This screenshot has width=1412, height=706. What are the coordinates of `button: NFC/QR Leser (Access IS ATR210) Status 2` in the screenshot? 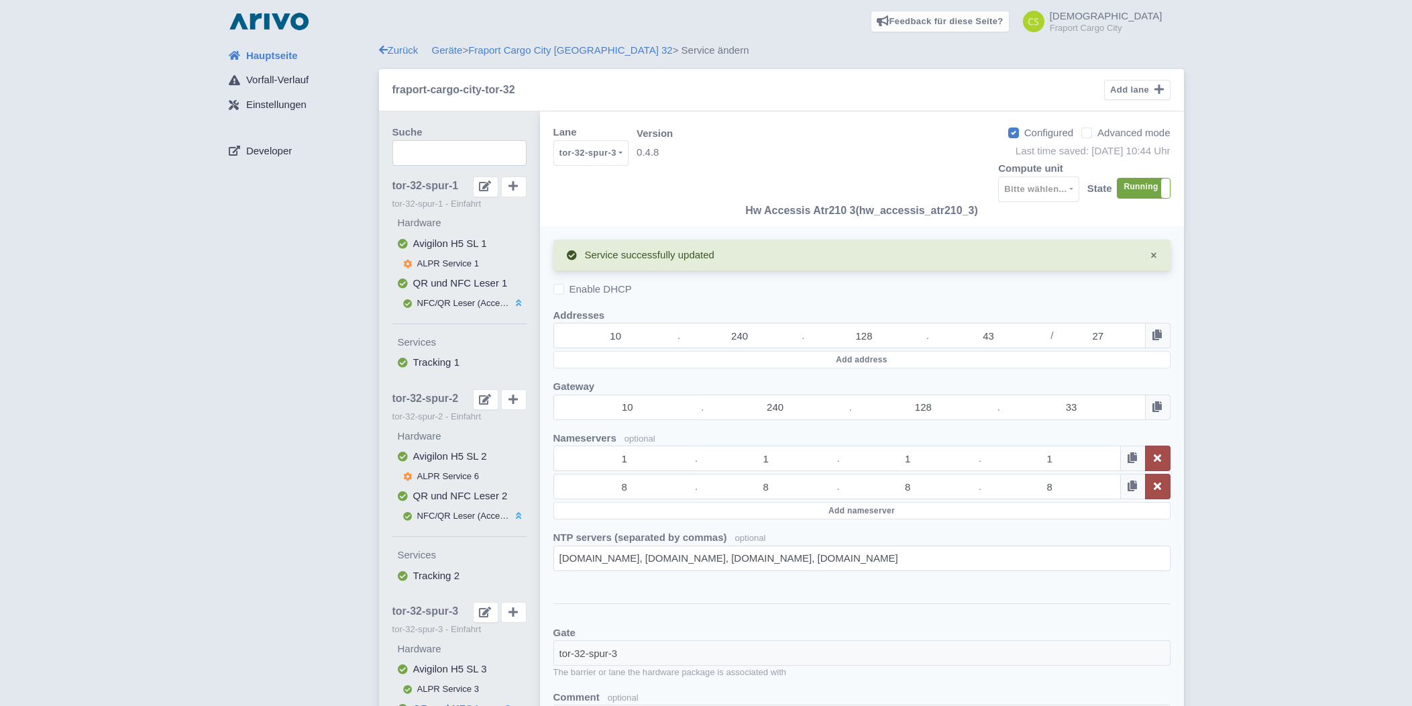 It's located at (459, 516).